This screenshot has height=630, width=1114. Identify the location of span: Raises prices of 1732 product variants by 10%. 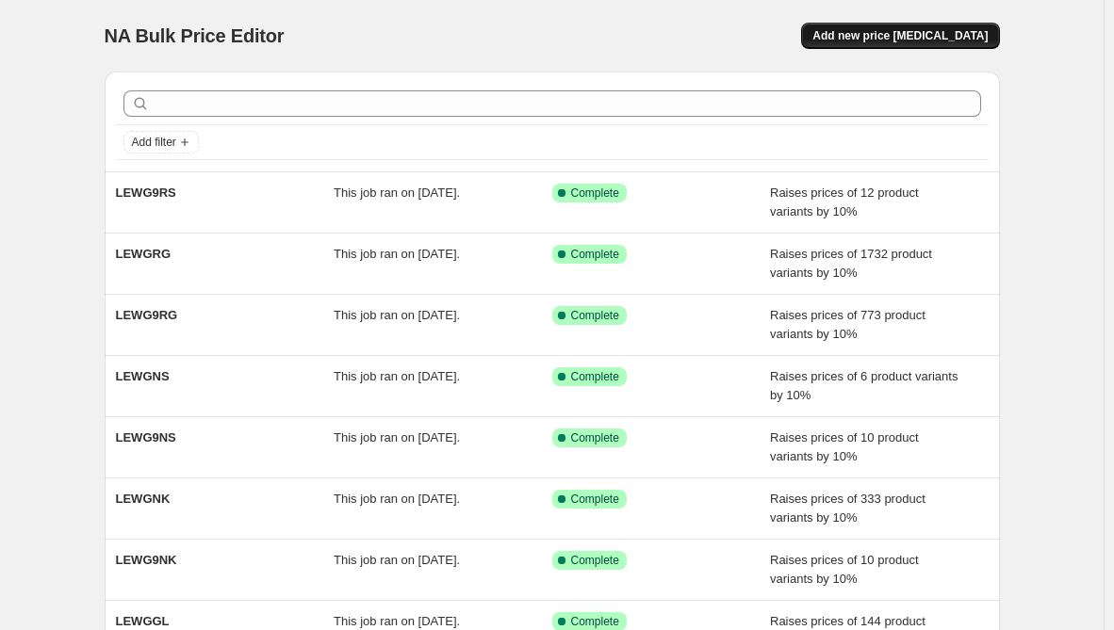
(851, 263).